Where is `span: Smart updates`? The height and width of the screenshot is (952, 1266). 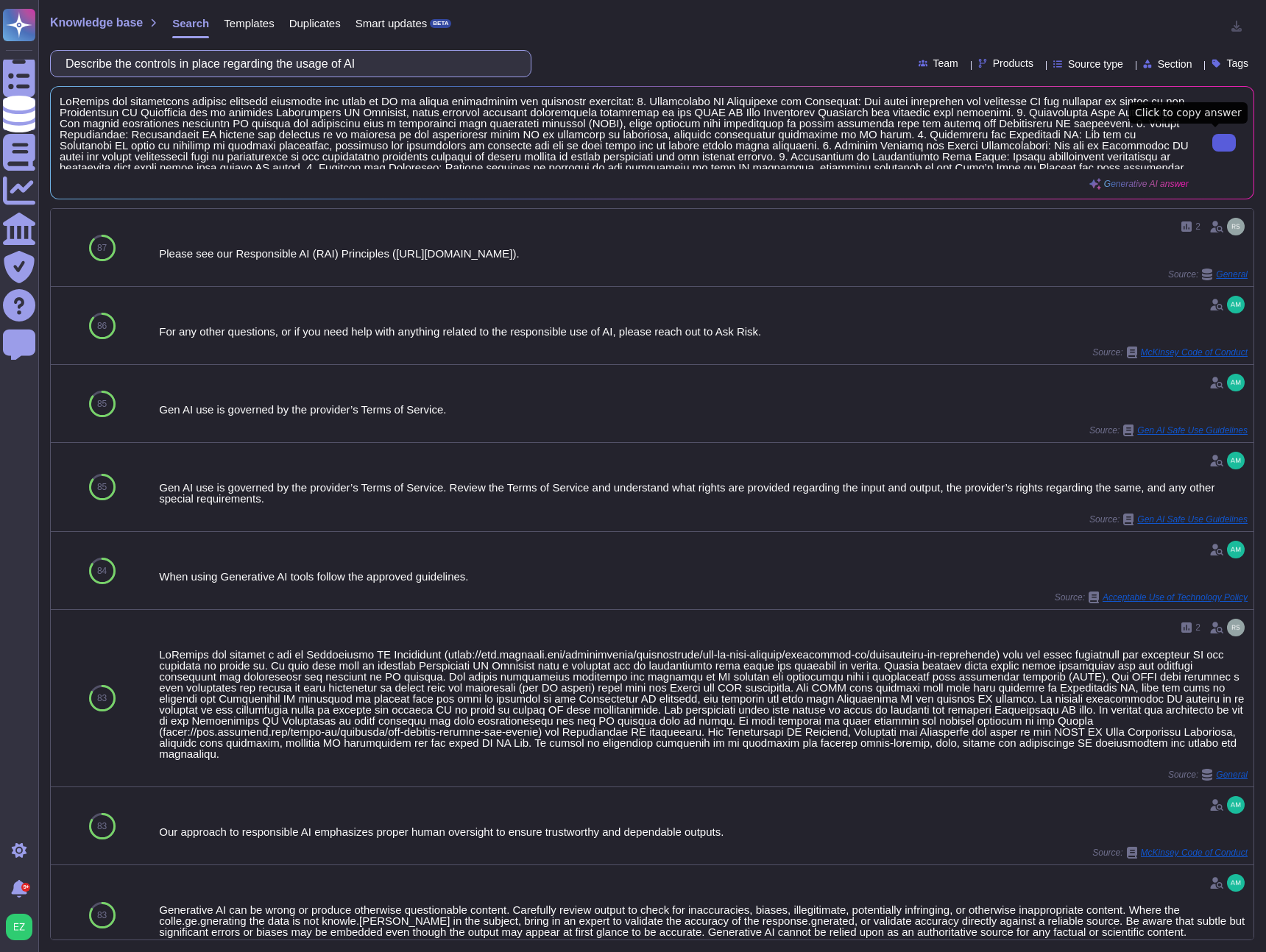 span: Smart updates is located at coordinates (392, 23).